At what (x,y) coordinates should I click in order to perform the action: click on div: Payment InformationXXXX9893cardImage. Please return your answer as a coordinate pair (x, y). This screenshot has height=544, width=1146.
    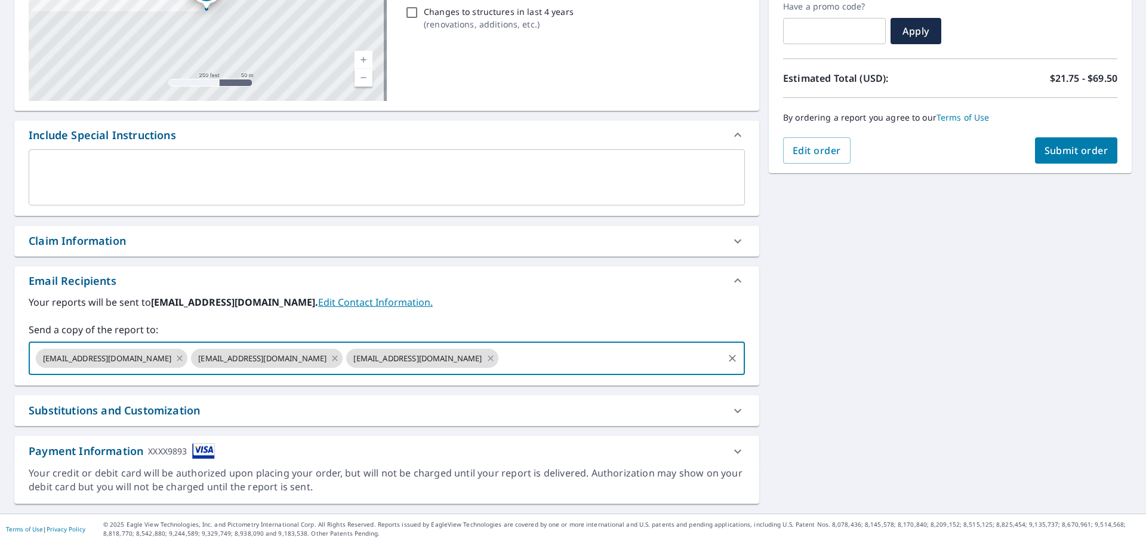
    Looking at the image, I should click on (387, 451).